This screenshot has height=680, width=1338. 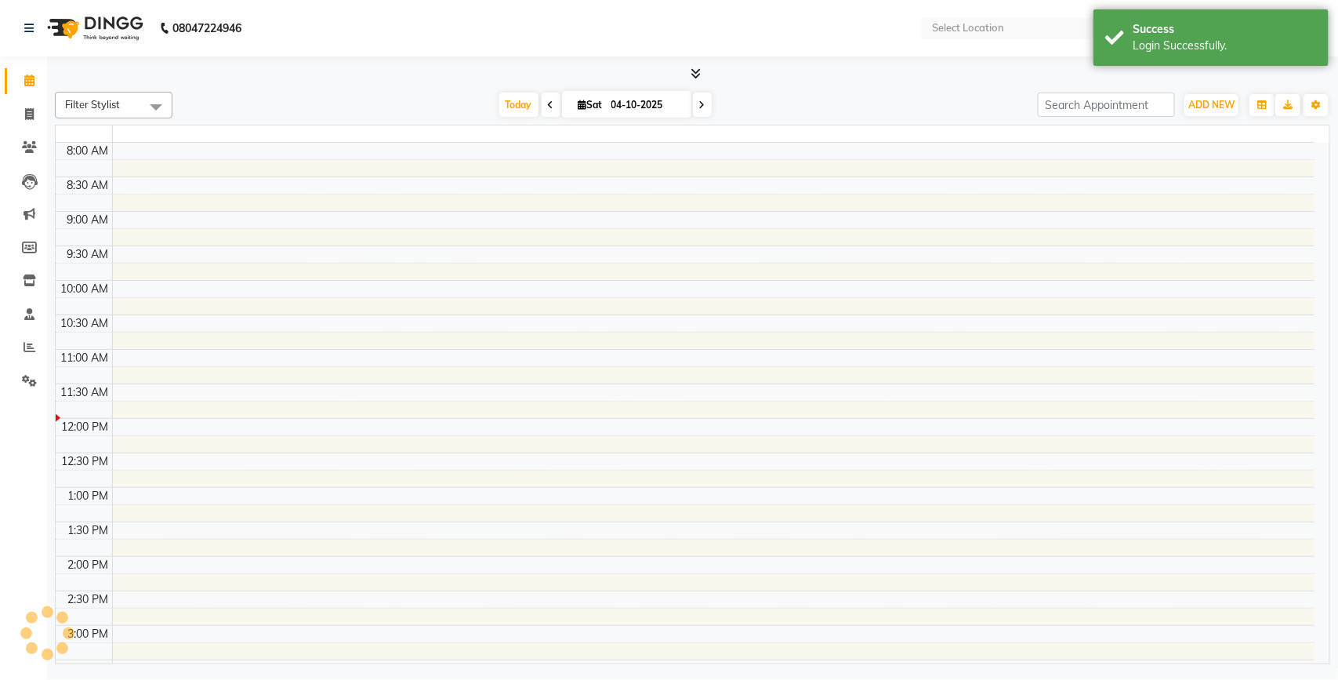 What do you see at coordinates (1106, 104) in the screenshot?
I see `input: Search Appointment` at bounding box center [1106, 104].